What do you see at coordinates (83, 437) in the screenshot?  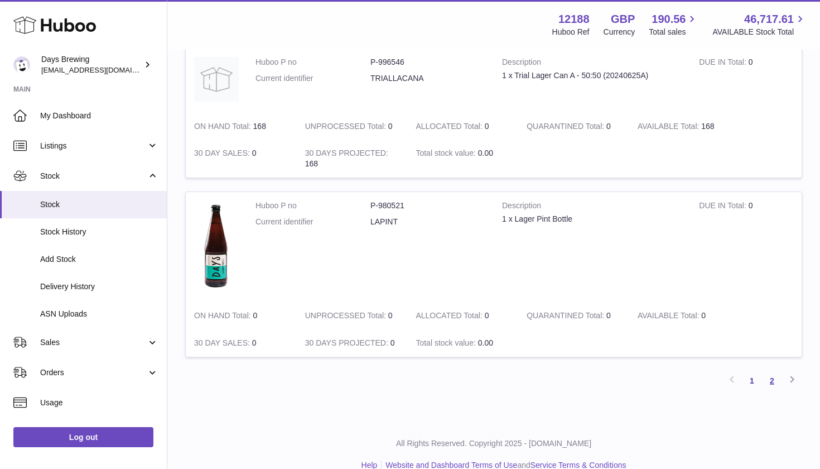 I see `a: Log out` at bounding box center [83, 437].